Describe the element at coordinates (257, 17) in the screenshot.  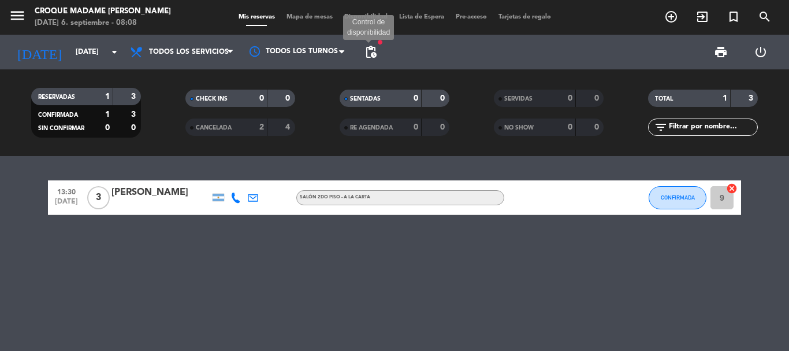
I see `span: Mis reservas` at that location.